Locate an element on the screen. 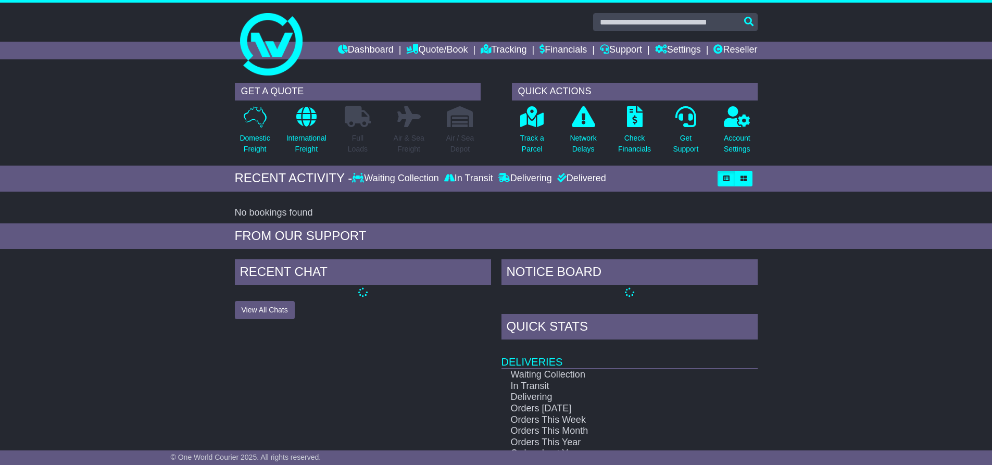  div: In Transit is located at coordinates (468, 179).